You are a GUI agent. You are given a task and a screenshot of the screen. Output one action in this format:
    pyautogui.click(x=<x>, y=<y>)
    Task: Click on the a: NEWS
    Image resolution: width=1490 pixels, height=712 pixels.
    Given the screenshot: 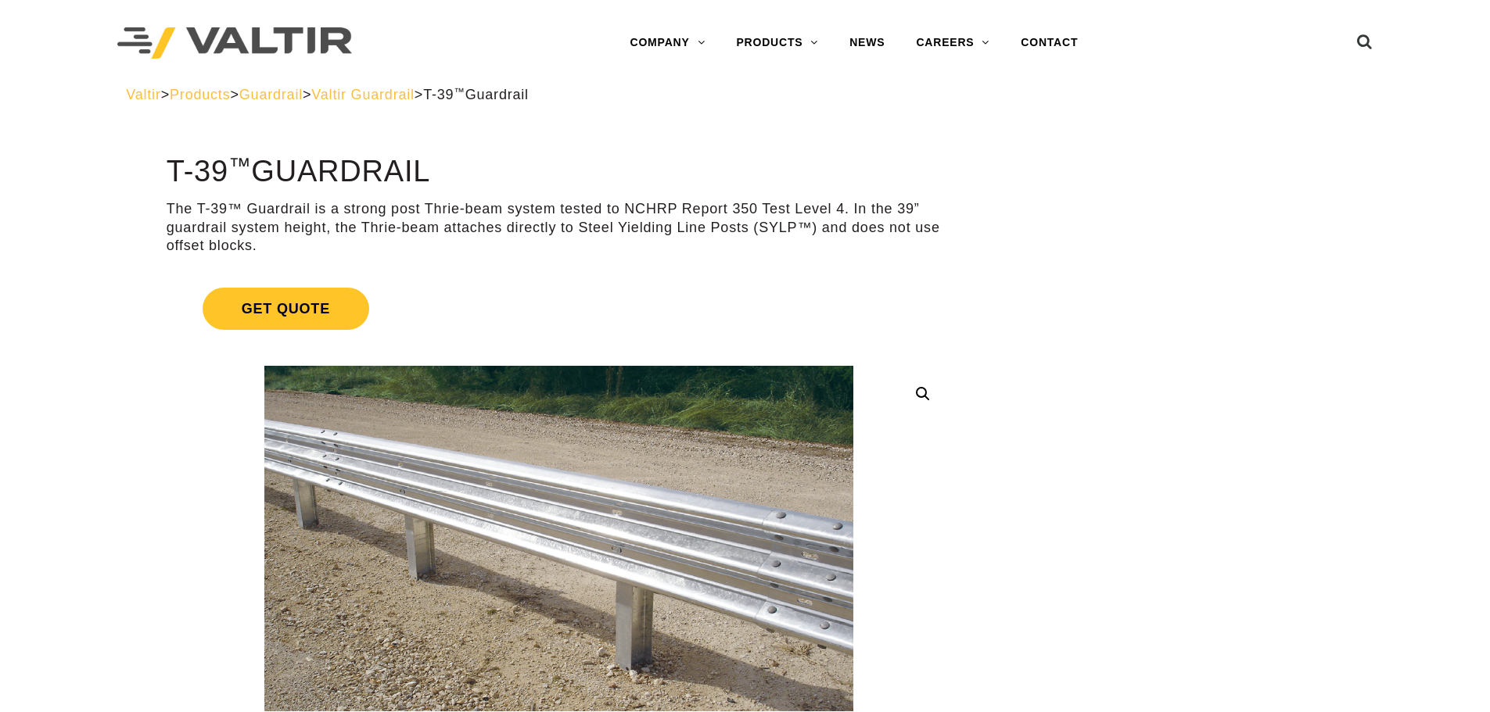 What is the action you would take?
    pyautogui.click(x=866, y=43)
    